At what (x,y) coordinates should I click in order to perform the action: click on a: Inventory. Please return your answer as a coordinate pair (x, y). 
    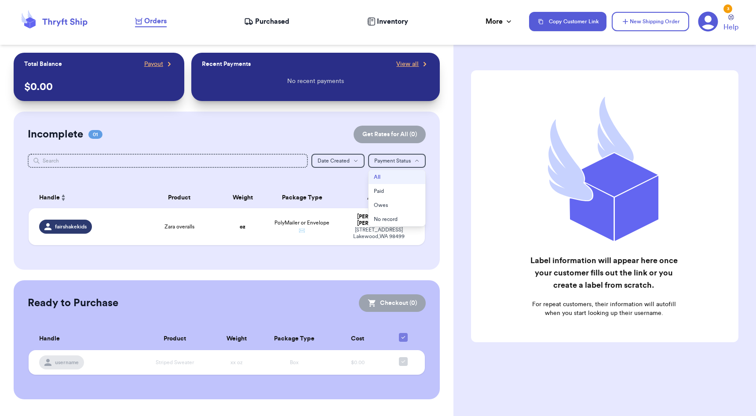
    Looking at the image, I should click on (387, 22).